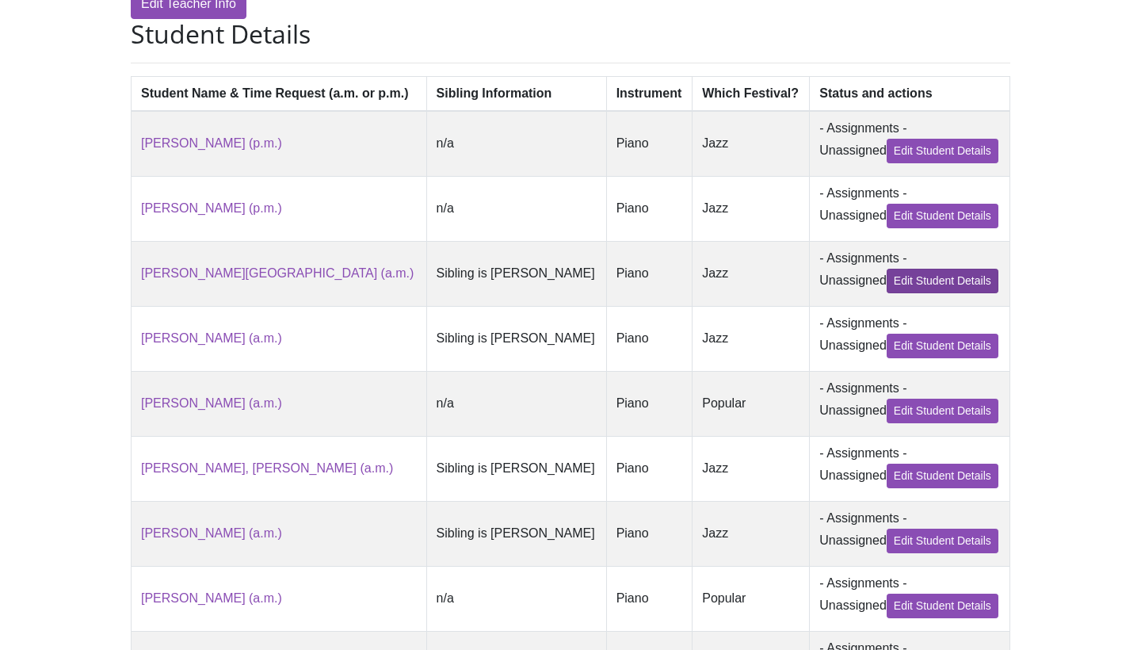 The image size is (1141, 650). What do you see at coordinates (279, 94) in the screenshot?
I see `th: Student Name & Time Request (a.m. or p.m.)` at bounding box center [279, 94].